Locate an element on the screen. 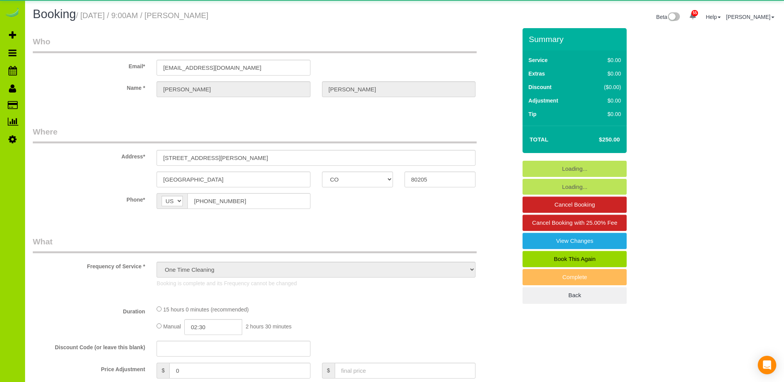  h3: Summary is located at coordinates (576, 39).